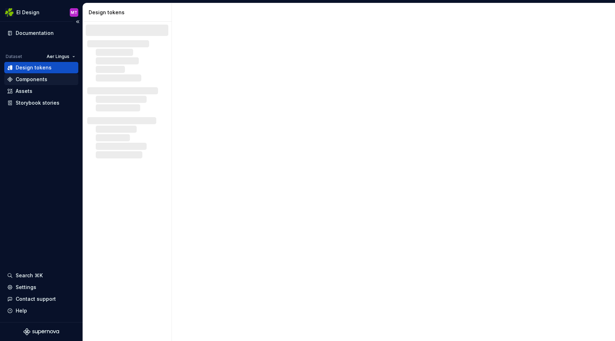  Describe the element at coordinates (24, 91) in the screenshot. I see `div: Assets` at that location.